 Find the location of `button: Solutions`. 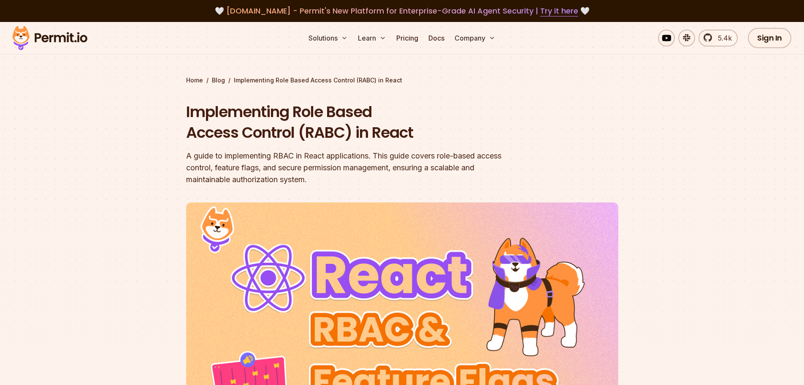

button: Solutions is located at coordinates (328, 38).